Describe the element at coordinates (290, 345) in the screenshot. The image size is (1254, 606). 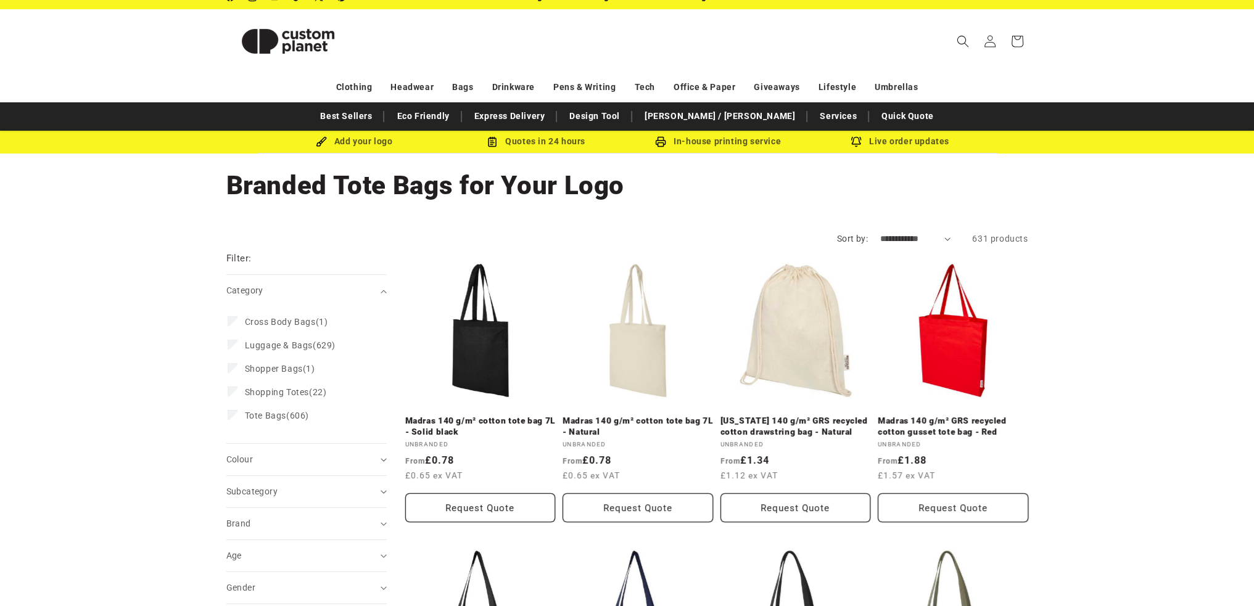
I see `span: (629)` at that location.